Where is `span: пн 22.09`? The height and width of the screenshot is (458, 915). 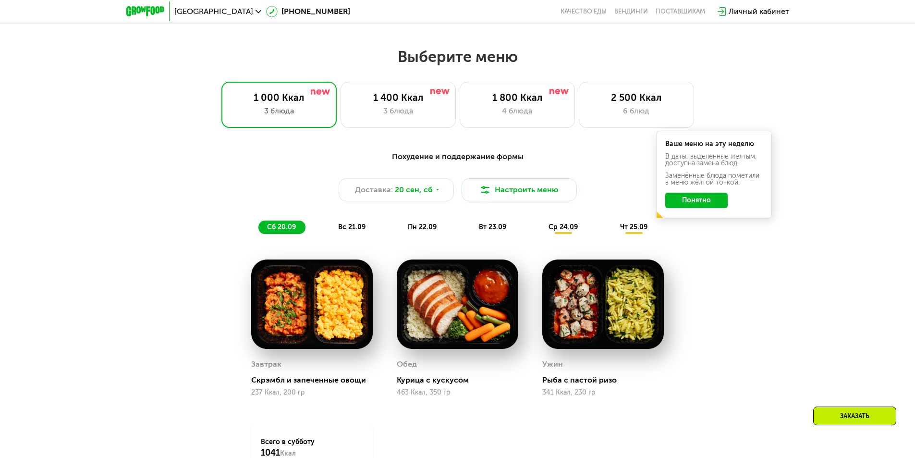
span: пн 22.09 is located at coordinates (422, 227).